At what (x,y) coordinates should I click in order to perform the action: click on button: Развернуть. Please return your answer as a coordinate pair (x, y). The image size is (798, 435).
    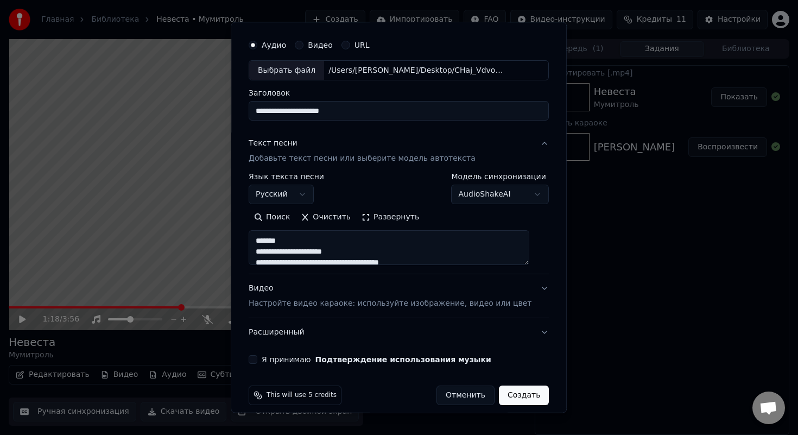
    Looking at the image, I should click on (390, 217).